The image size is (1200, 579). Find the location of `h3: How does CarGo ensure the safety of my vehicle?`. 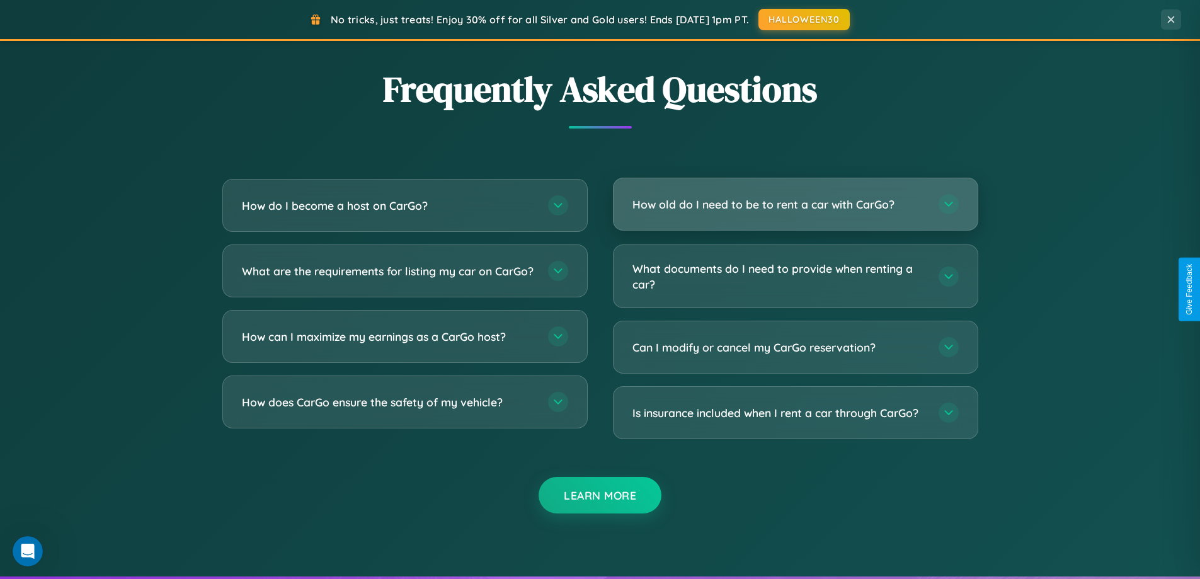

h3: How does CarGo ensure the safety of my vehicle? is located at coordinates (389, 402).